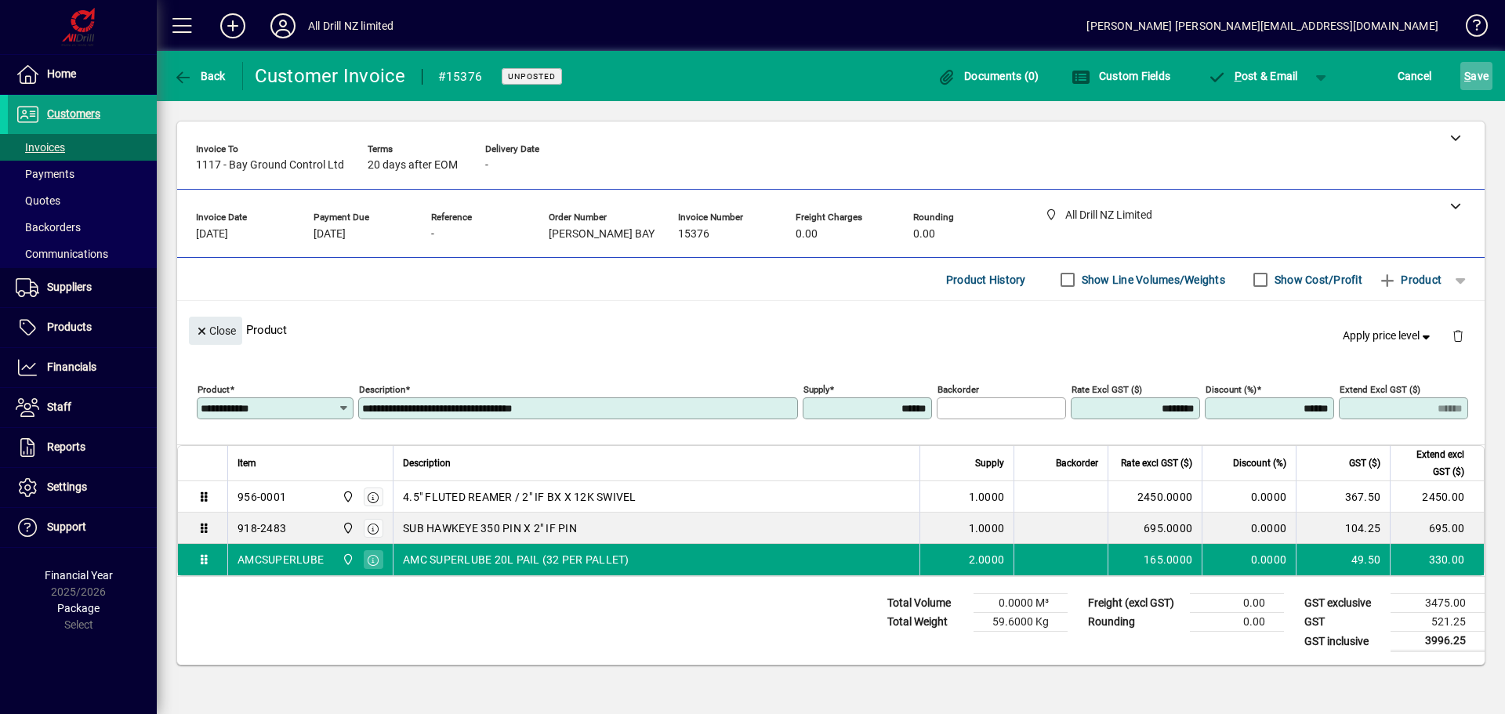  I want to click on span: Home, so click(61, 74).